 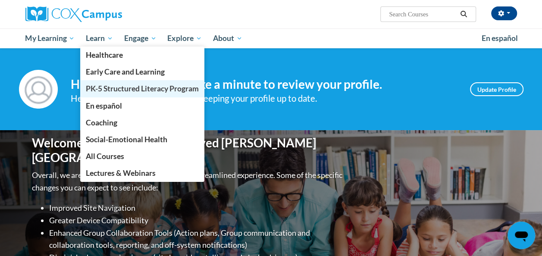 I want to click on span: Learn, so click(x=99, y=38).